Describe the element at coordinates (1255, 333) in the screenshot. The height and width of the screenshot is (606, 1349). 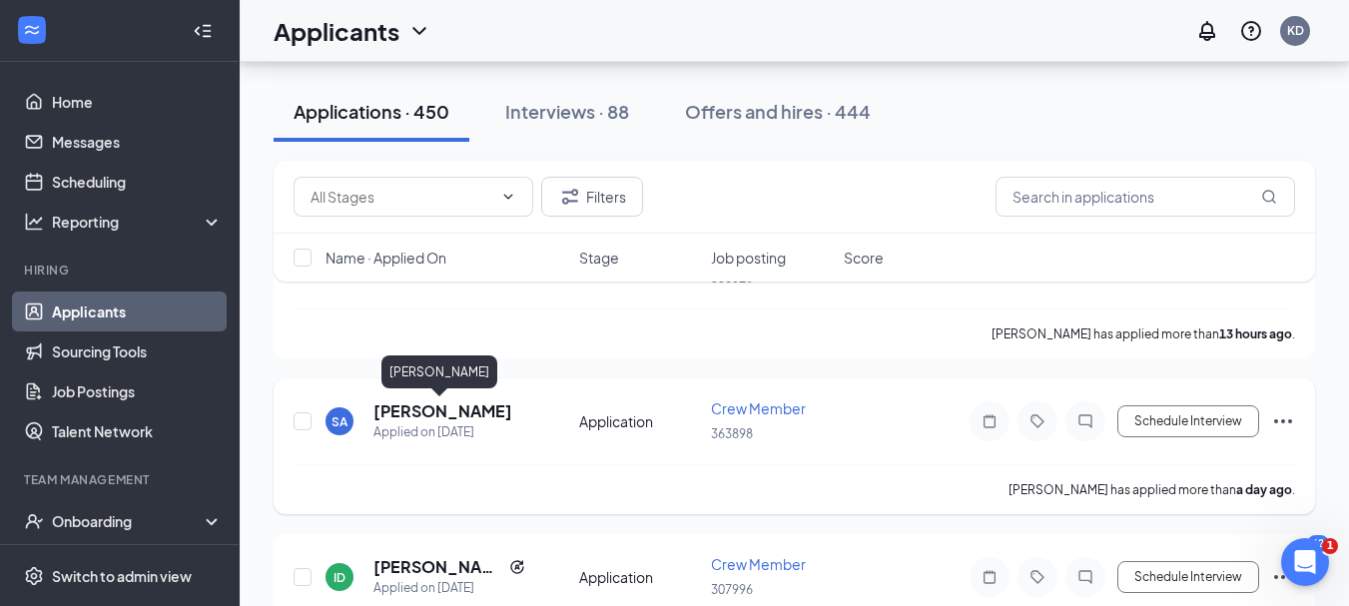
I see `b: 13 hours ago` at that location.